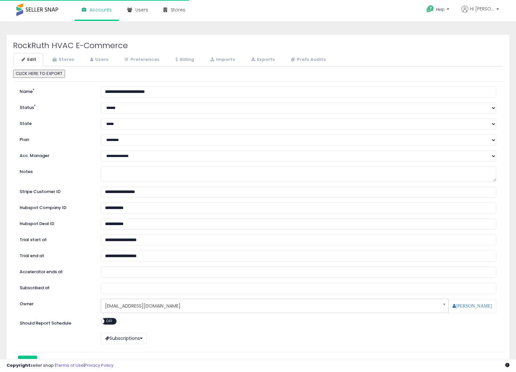 This screenshot has height=372, width=516. Describe the element at coordinates (39, 74) in the screenshot. I see `button: CLICK HERE TO EXPORT` at that location.